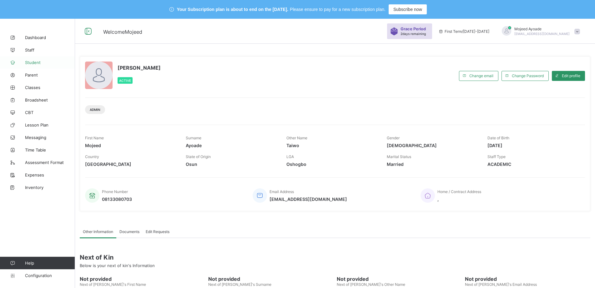 The image size is (595, 288). What do you see at coordinates (528, 76) in the screenshot?
I see `span: Change Password` at bounding box center [528, 76].